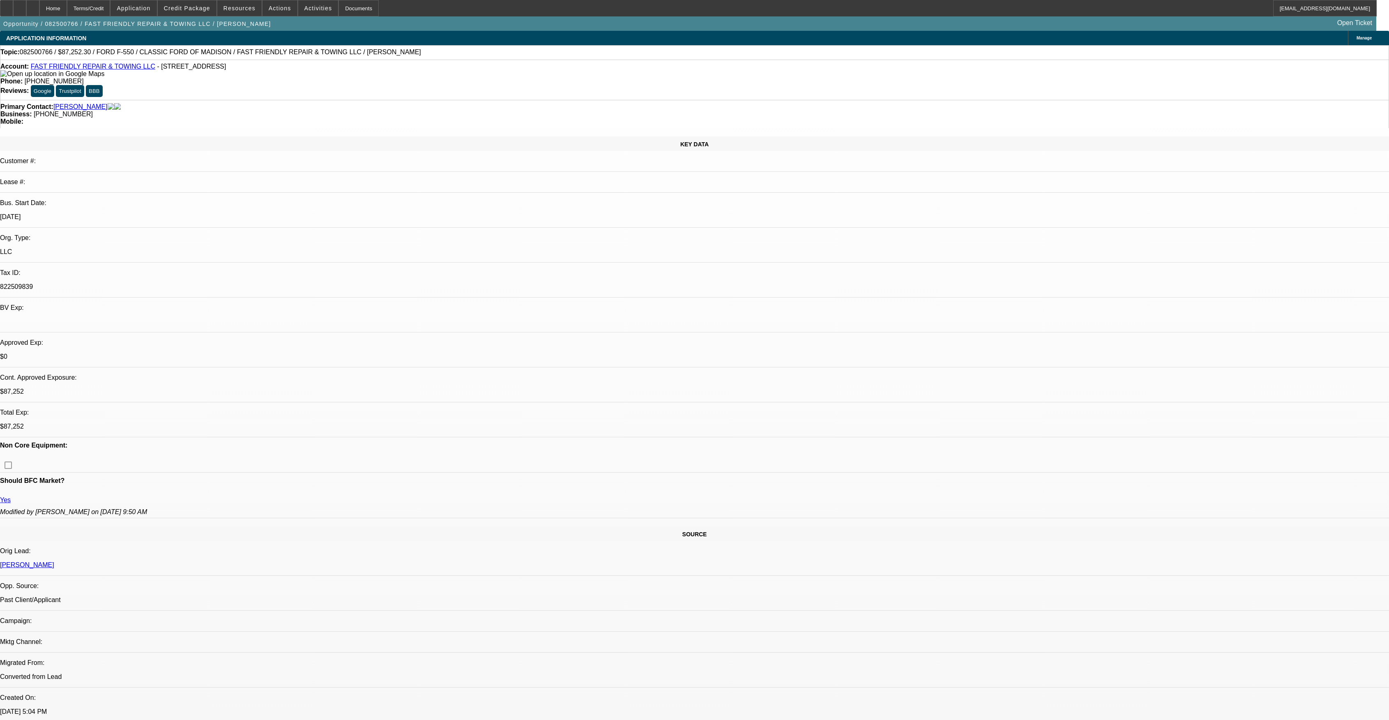 The image size is (1389, 720). I want to click on strong: Reviews:, so click(14, 90).